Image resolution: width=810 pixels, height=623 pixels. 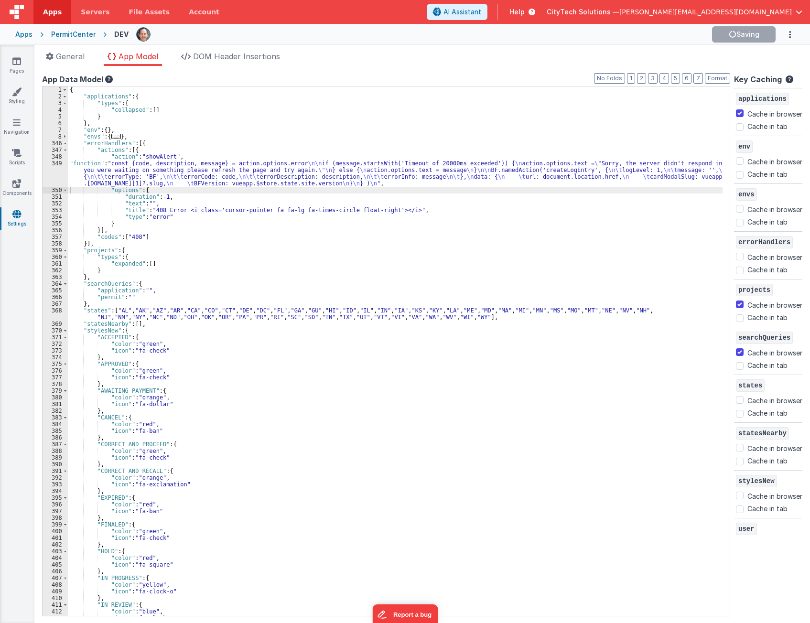 What do you see at coordinates (55, 518) in the screenshot?
I see `div: 398` at bounding box center [55, 518].